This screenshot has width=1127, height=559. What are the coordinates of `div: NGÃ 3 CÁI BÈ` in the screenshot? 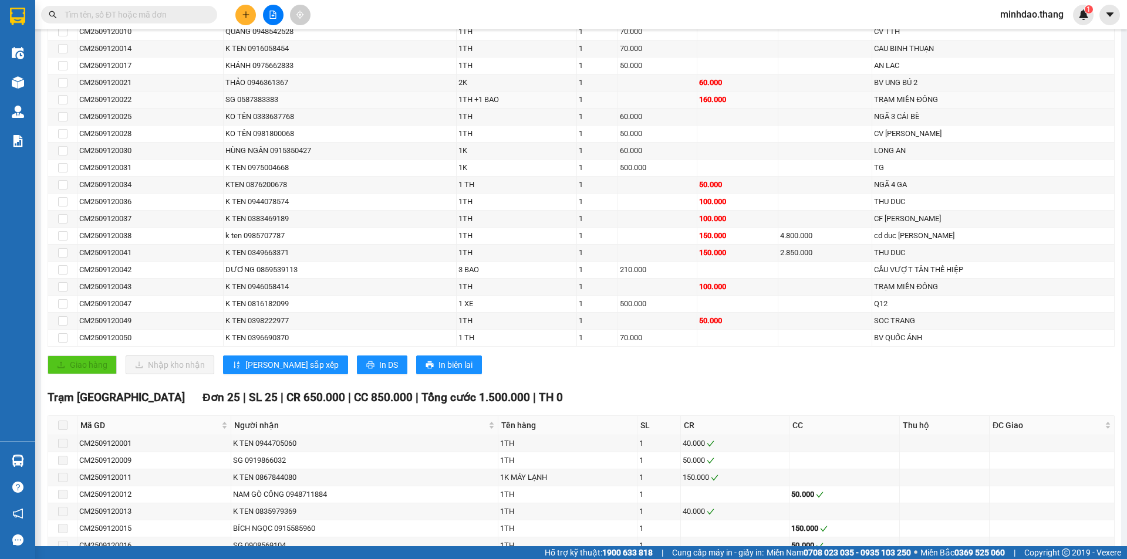 It's located at (993, 117).